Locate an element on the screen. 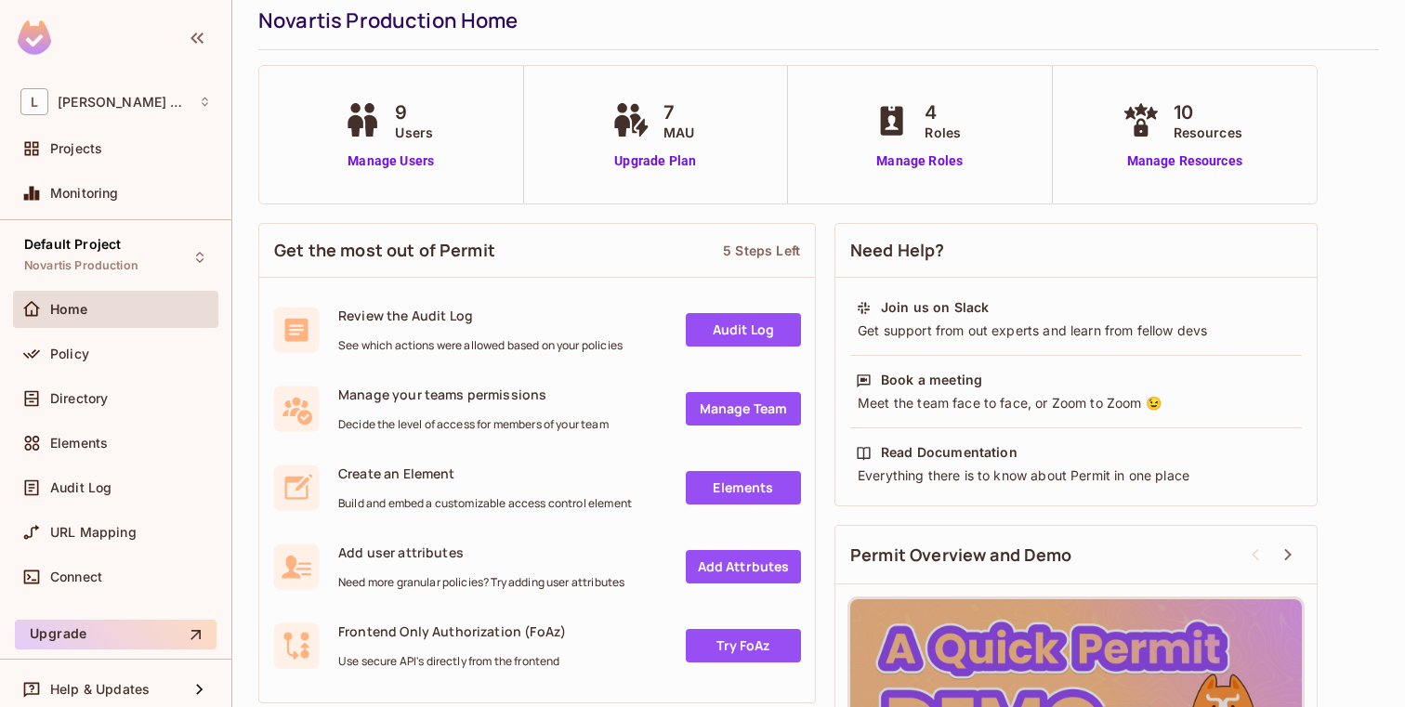 This screenshot has height=707, width=1405. span: Roles is located at coordinates (942, 132).